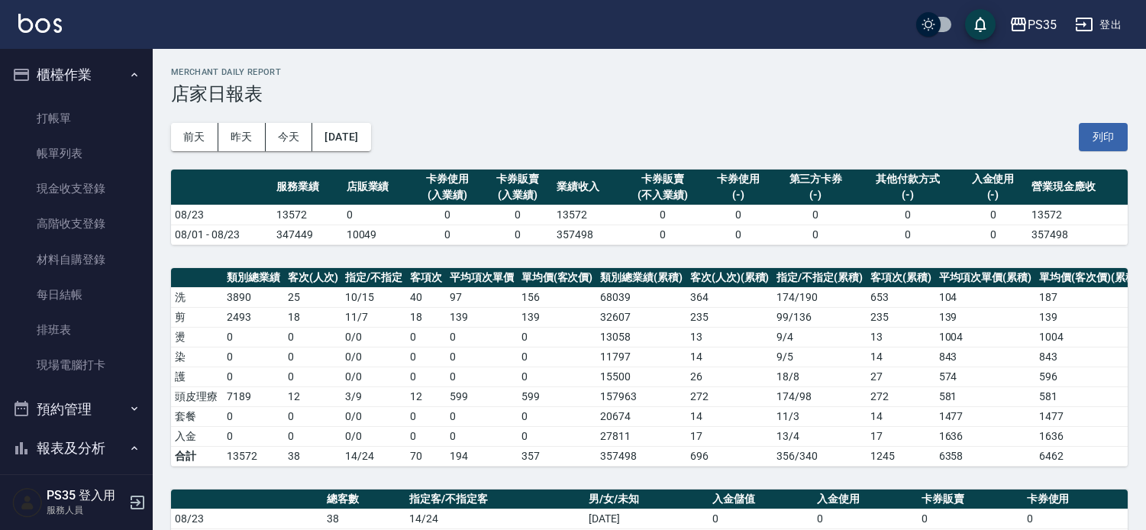 The image size is (1146, 530). I want to click on td: 194, so click(482, 456).